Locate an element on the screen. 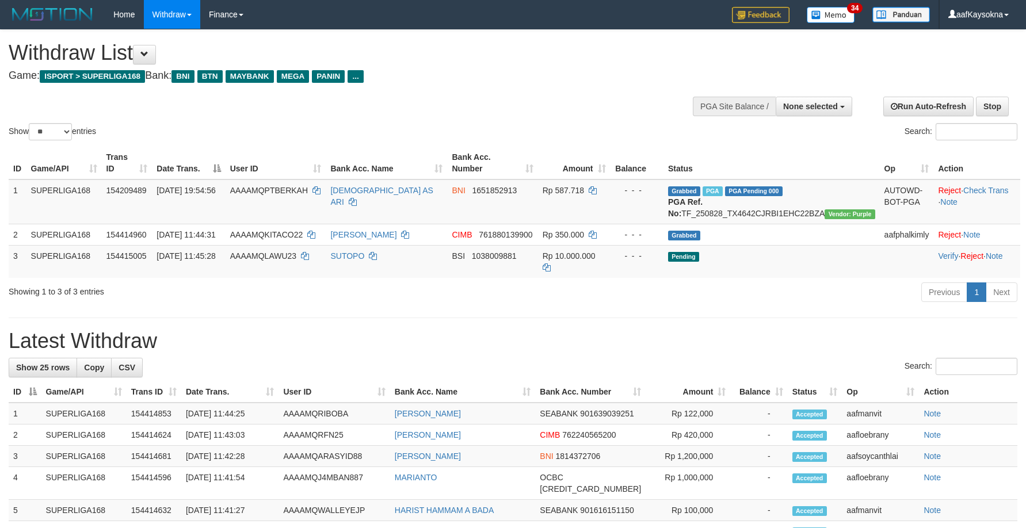 Image resolution: width=1026 pixels, height=528 pixels. span: Rp 350.000 is located at coordinates (563, 235).